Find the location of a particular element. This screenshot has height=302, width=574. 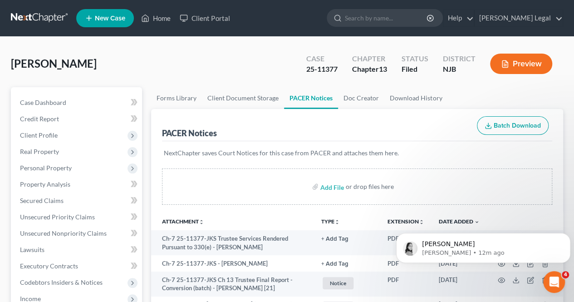

span: Lawsuits is located at coordinates (32, 249).